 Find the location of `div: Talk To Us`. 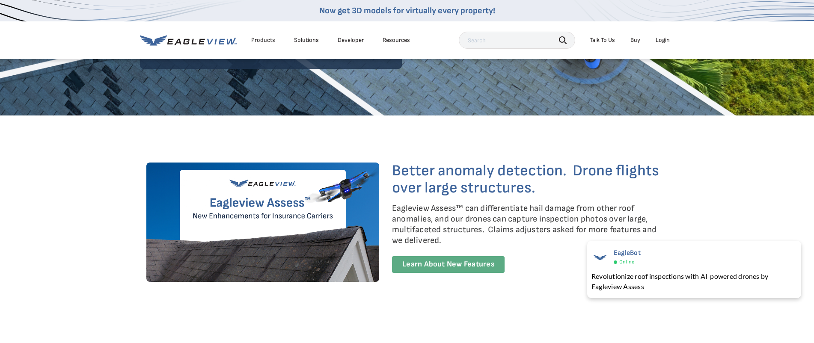

div: Talk To Us is located at coordinates (602, 40).